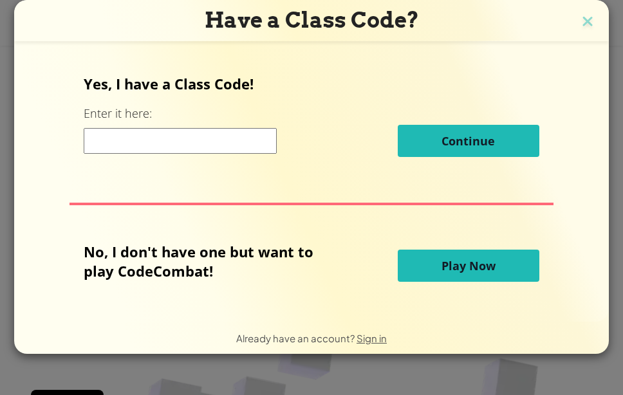 Image resolution: width=623 pixels, height=395 pixels. What do you see at coordinates (208, 261) in the screenshot?
I see `p: No, I don't have one but want to play CodeCombat!` at bounding box center [208, 261].